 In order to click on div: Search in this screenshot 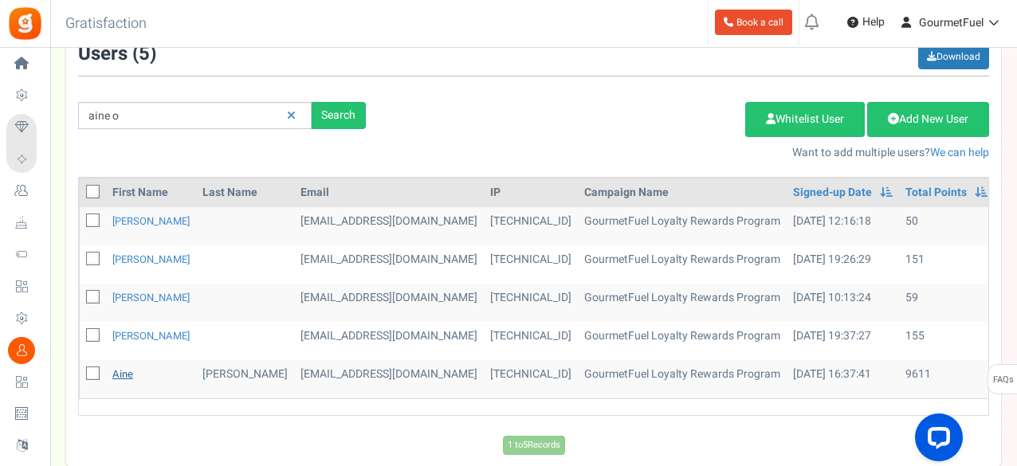, I will do `click(339, 116)`.